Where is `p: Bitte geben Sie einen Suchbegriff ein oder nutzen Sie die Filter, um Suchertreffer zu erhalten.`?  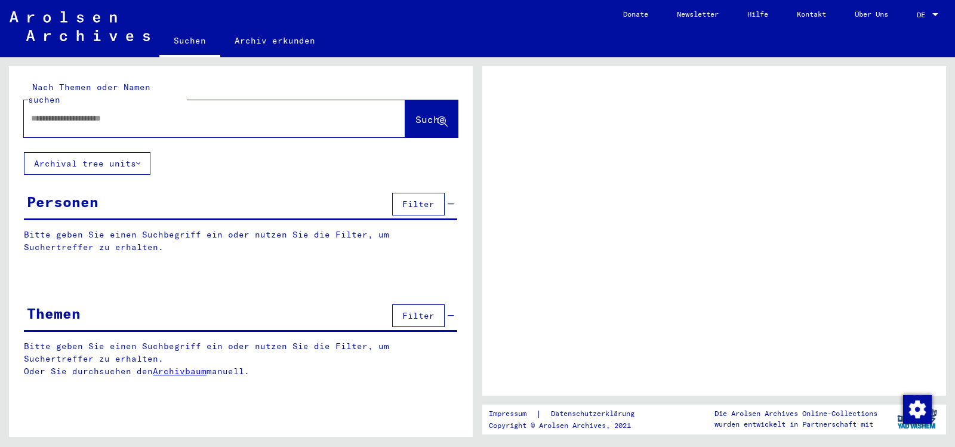 p: Bitte geben Sie einen Suchbegriff ein oder nutzen Sie die Filter, um Suchertreffer zu erhalten. is located at coordinates (241, 241).